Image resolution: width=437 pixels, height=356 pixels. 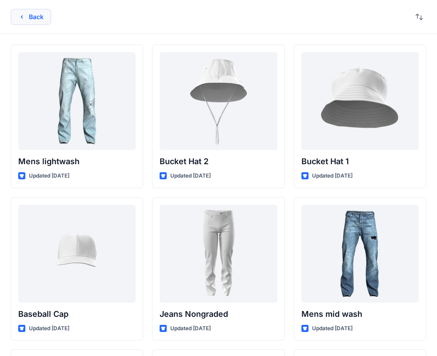 I want to click on p: Jeans Nongraded, so click(x=218, y=314).